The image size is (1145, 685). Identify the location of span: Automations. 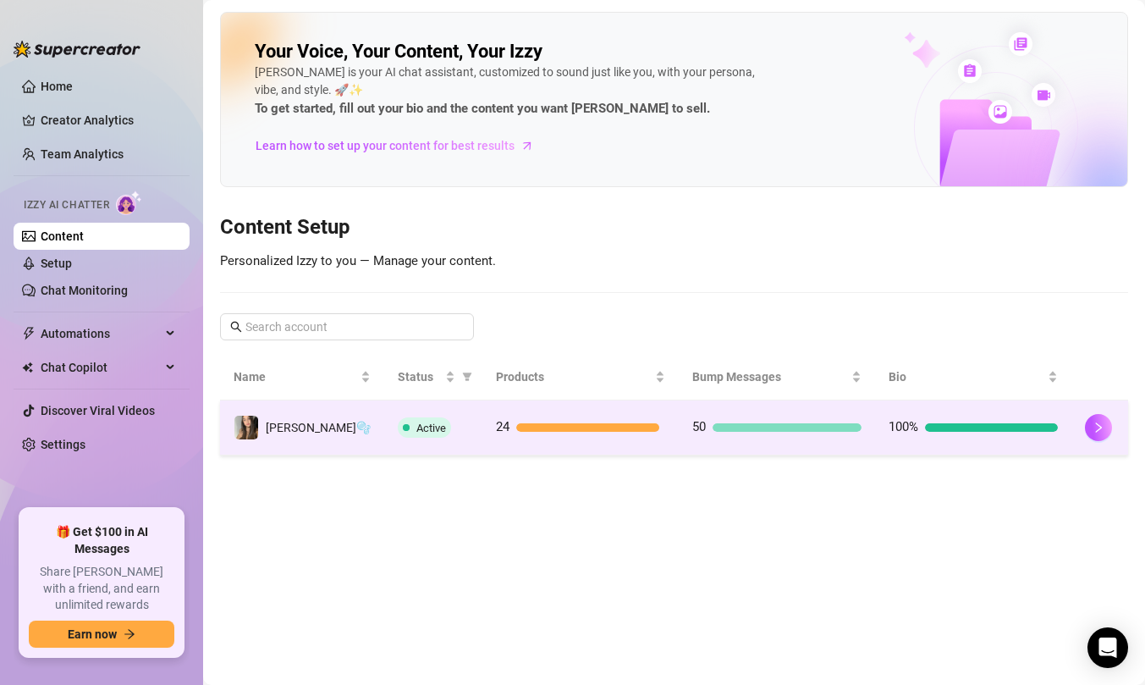
(101, 333).